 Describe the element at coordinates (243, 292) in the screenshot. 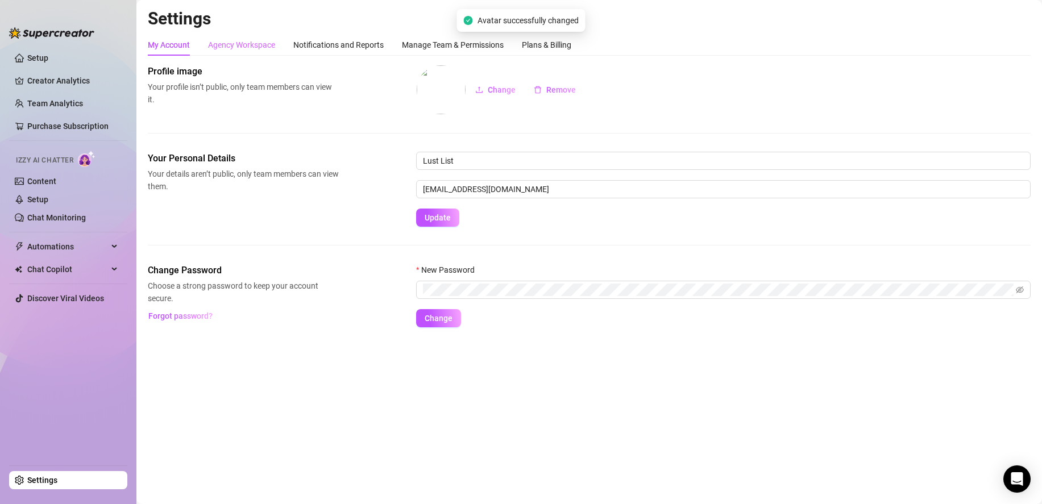

I see `span: Choose a strong password to keep your account secure.` at that location.